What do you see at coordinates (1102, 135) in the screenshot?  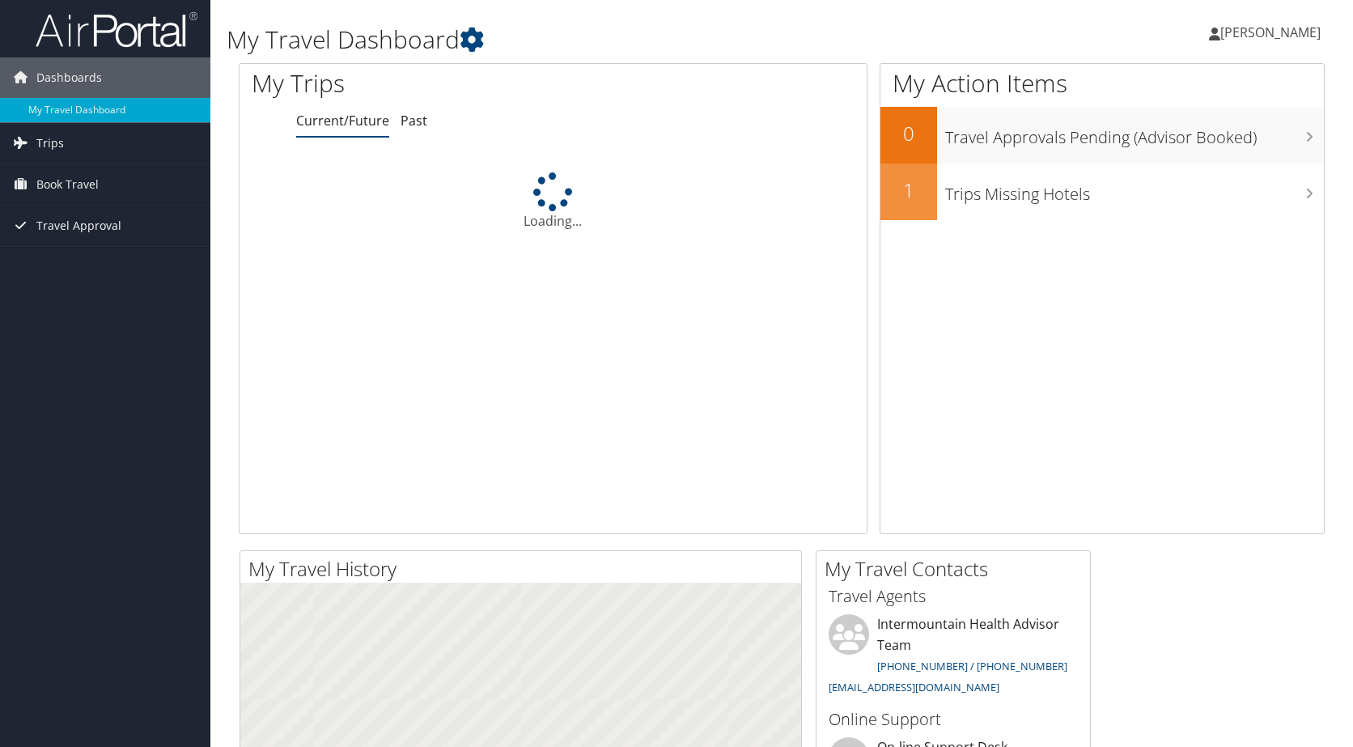 I see `a: 0Travel Approvals Pending (Advisor Booked)` at bounding box center [1102, 135].